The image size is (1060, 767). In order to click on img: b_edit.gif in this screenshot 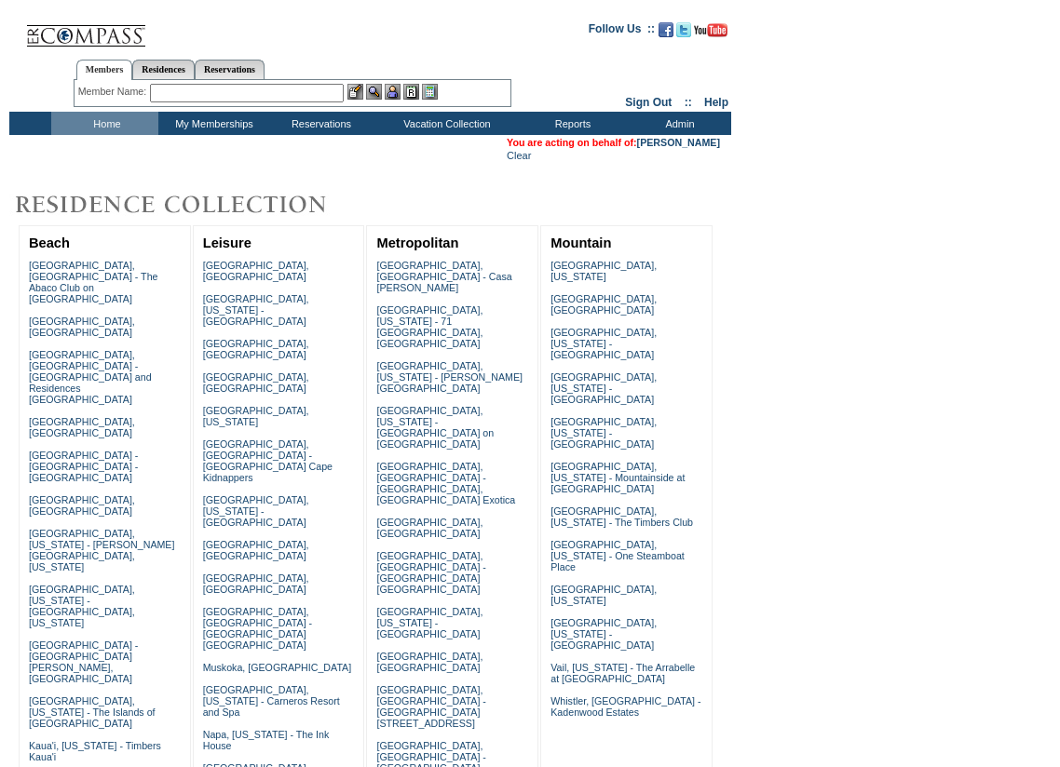, I will do `click(355, 91)`.